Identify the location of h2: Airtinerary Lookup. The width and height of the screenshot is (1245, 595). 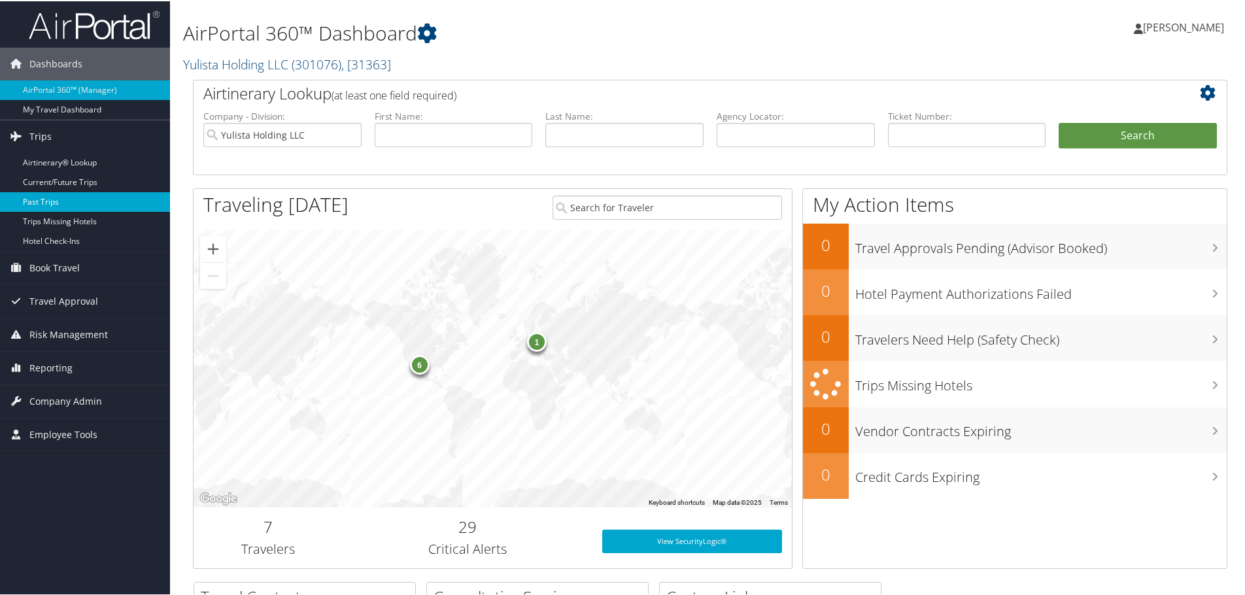
(667, 92).